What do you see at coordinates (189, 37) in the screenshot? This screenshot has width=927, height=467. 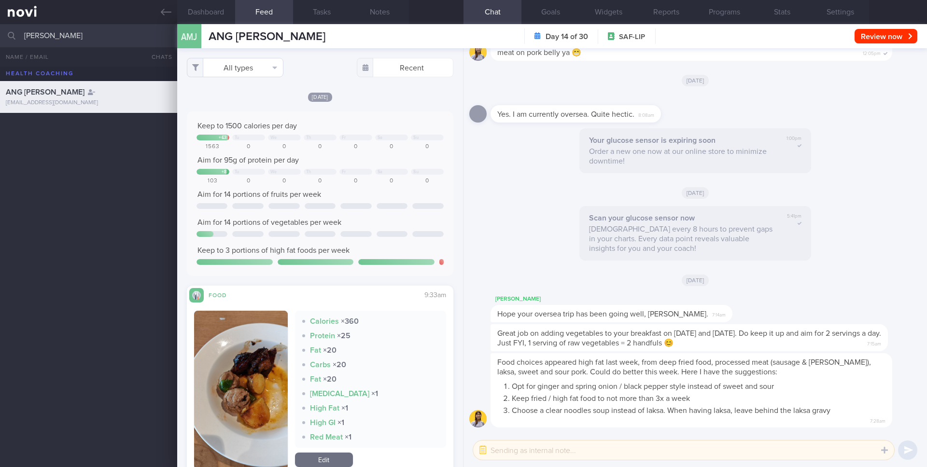 I see `div: AMJ` at bounding box center [189, 37].